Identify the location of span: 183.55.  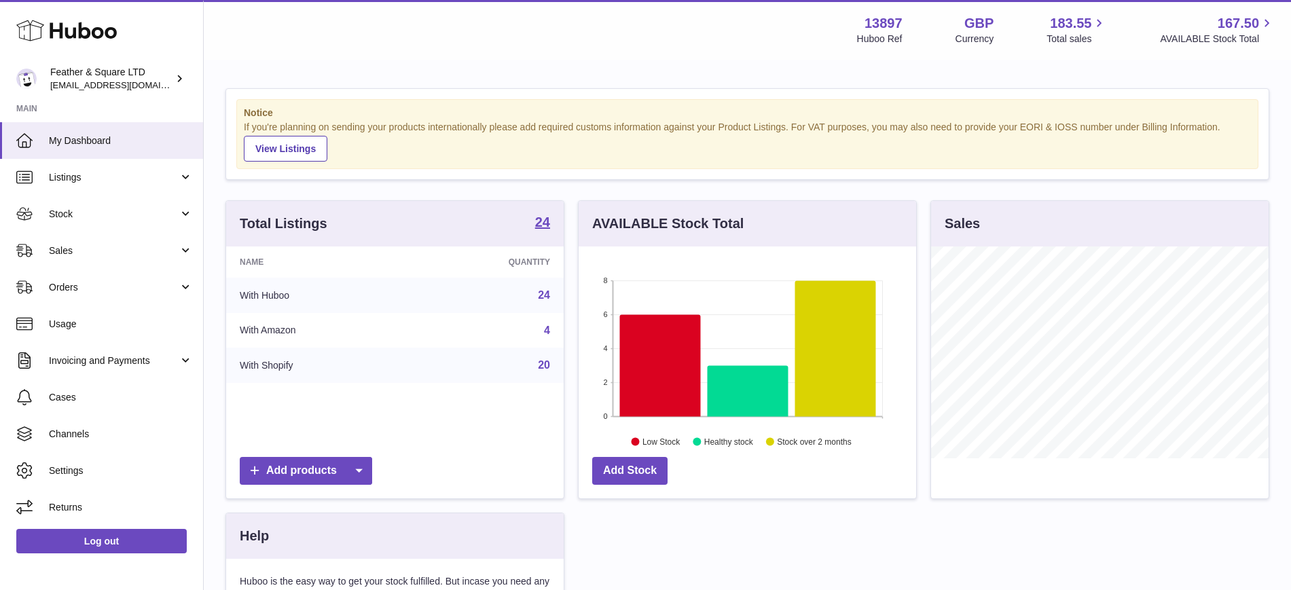
(1070, 23).